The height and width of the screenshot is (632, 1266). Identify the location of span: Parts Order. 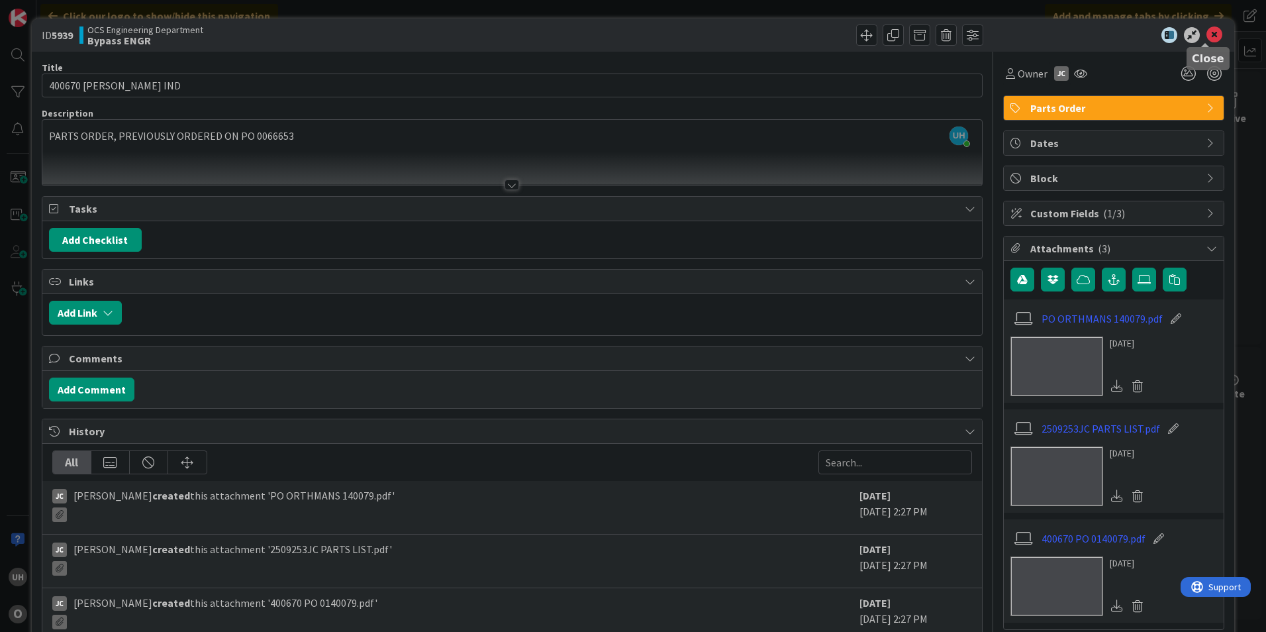
(1115, 108).